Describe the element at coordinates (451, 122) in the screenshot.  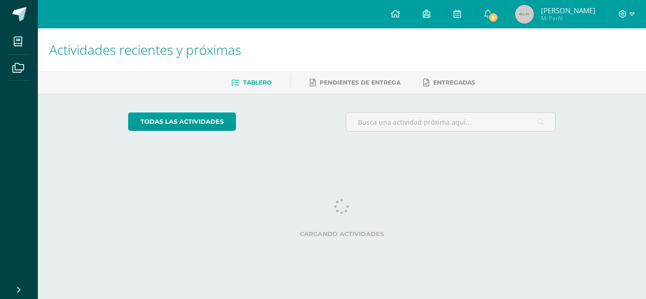
I see `input: Busca una actividad próxima aquí...` at that location.